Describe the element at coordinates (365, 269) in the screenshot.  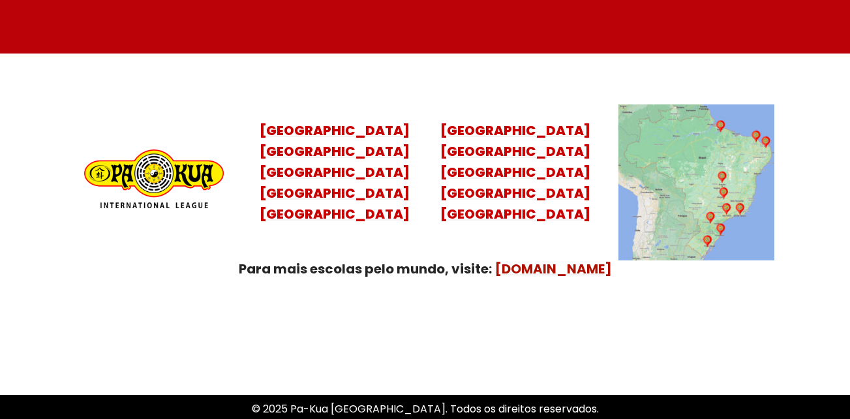
I see `strong: Para mais escolas pelo mundo, visite:` at that location.